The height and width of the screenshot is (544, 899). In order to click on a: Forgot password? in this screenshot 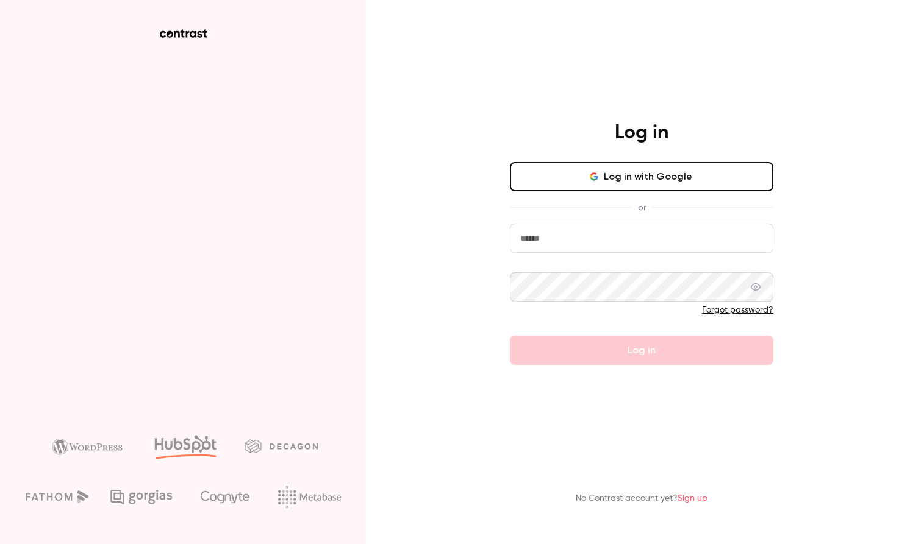, I will do `click(737, 310)`.